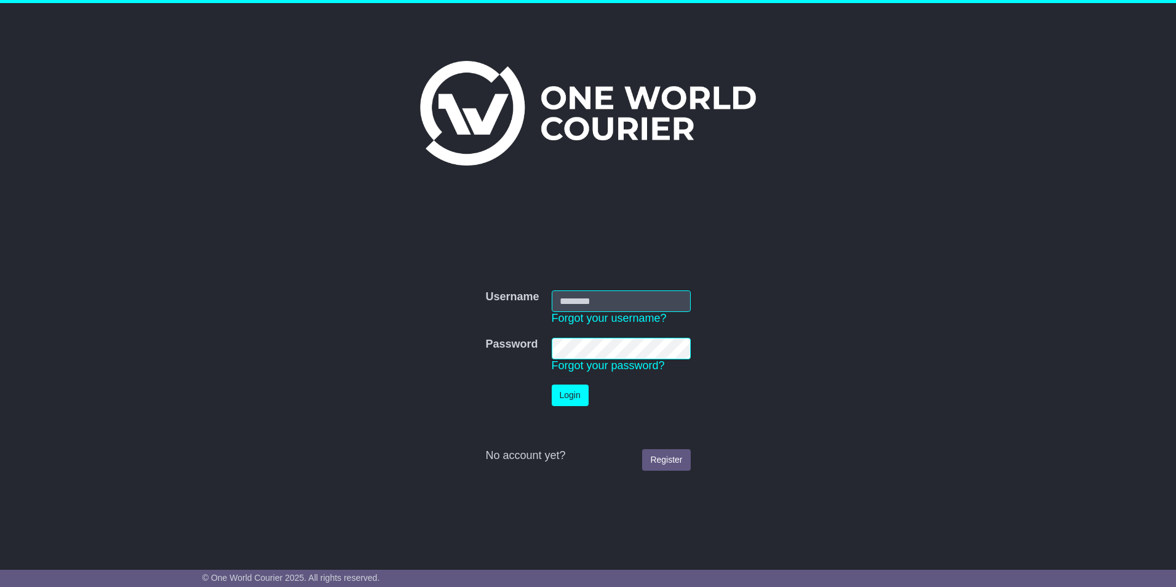 The height and width of the screenshot is (587, 1176). Describe the element at coordinates (588, 113) in the screenshot. I see `img: One World` at that location.